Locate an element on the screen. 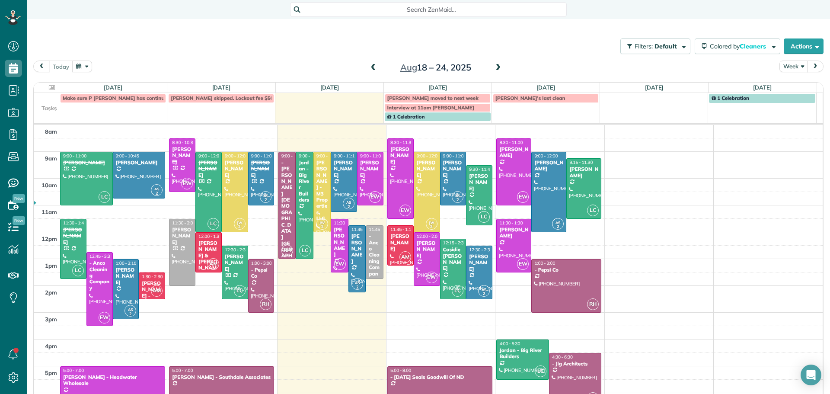  span: 1pm is located at coordinates (51, 265).